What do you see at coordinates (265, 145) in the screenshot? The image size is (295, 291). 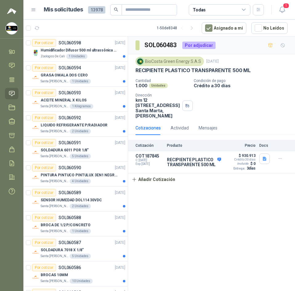 I see `p: Docs` at bounding box center [265, 145].